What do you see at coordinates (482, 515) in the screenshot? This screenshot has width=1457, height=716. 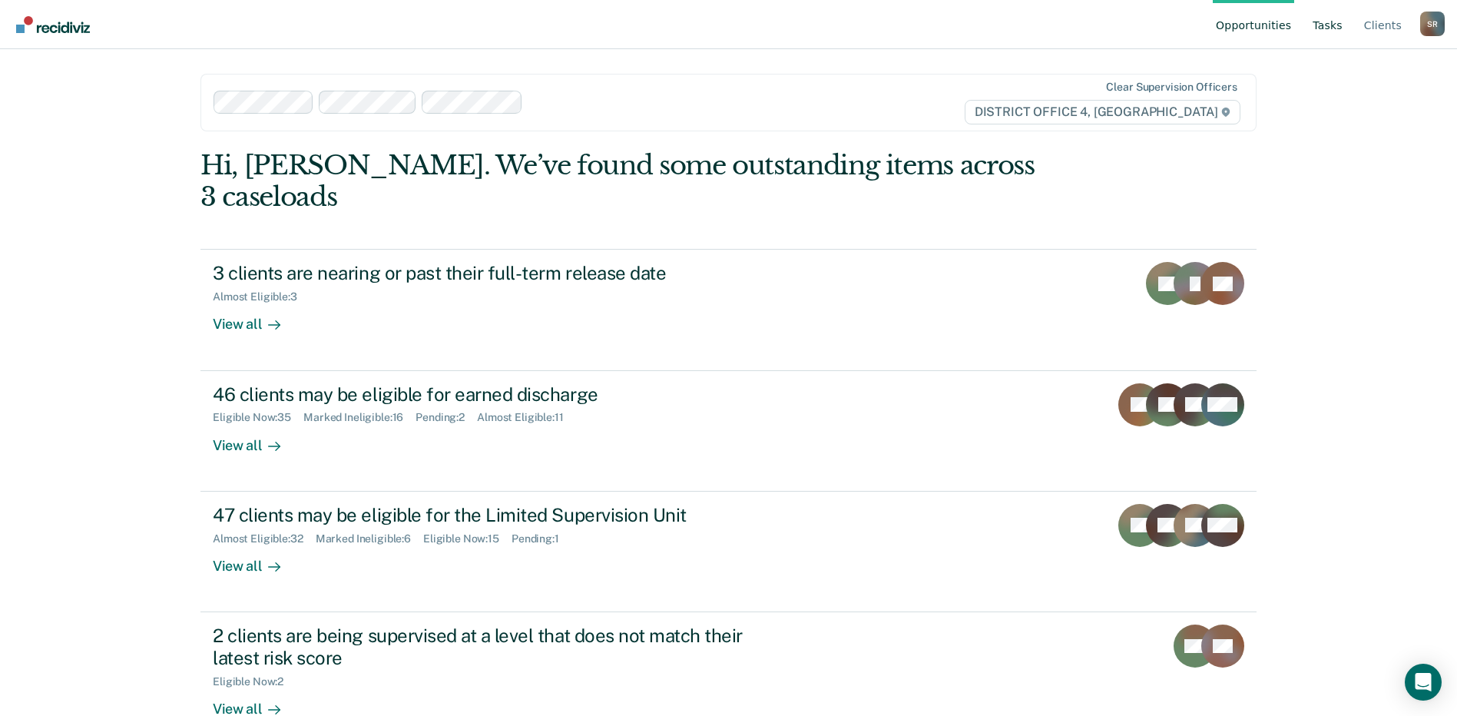 I see `div: 47 clients may be eligible for the Limited Supervision Unit` at bounding box center [482, 515].